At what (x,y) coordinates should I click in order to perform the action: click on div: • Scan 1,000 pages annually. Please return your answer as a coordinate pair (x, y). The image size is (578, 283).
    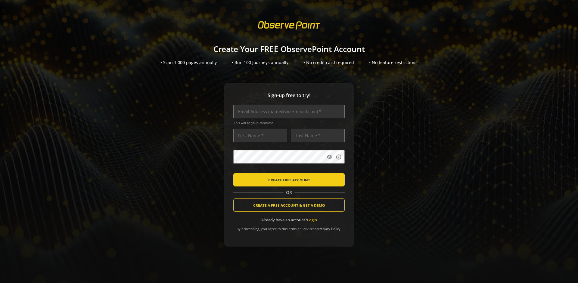
    Looking at the image, I should click on (189, 63).